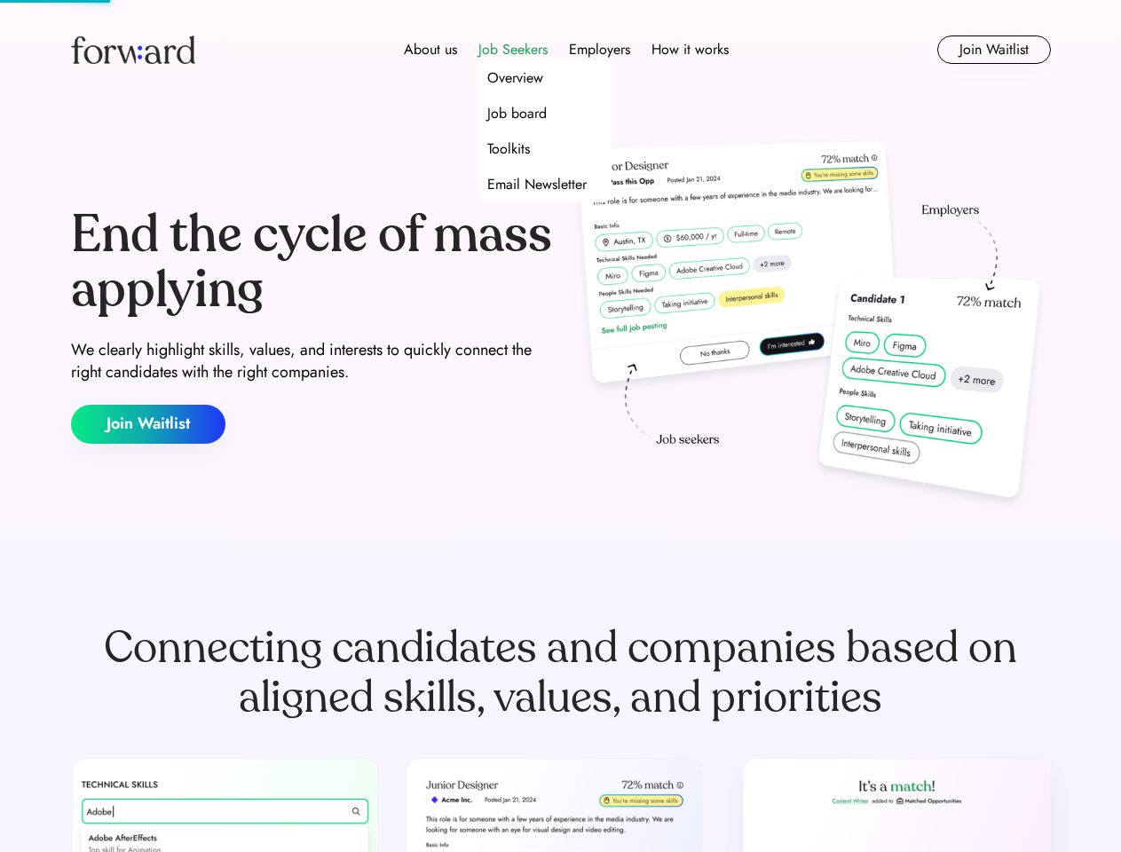  What do you see at coordinates (599, 50) in the screenshot?
I see `div: Employers` at bounding box center [599, 50].